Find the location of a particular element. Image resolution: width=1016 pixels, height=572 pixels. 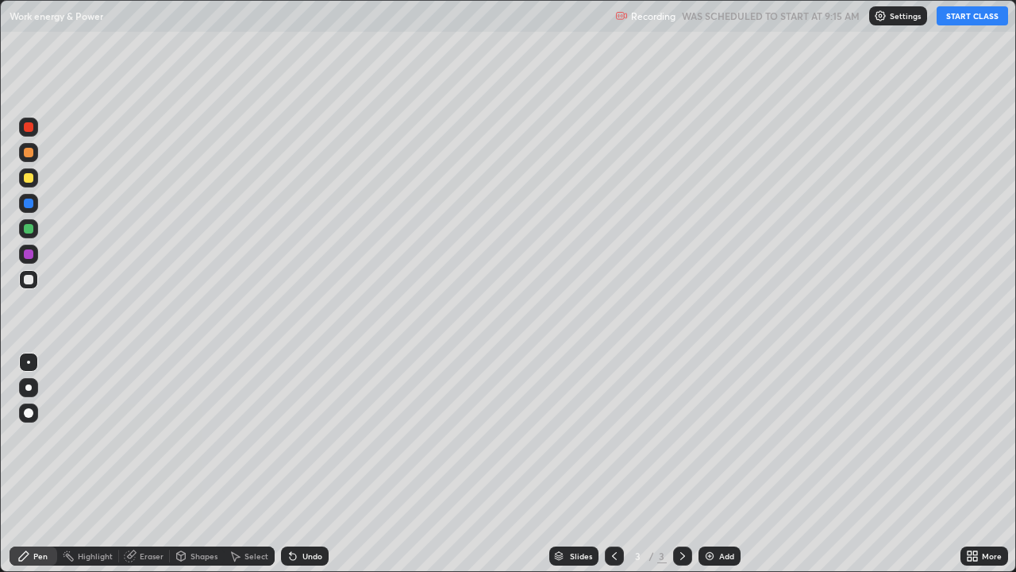

p: Recording is located at coordinates (653, 16).